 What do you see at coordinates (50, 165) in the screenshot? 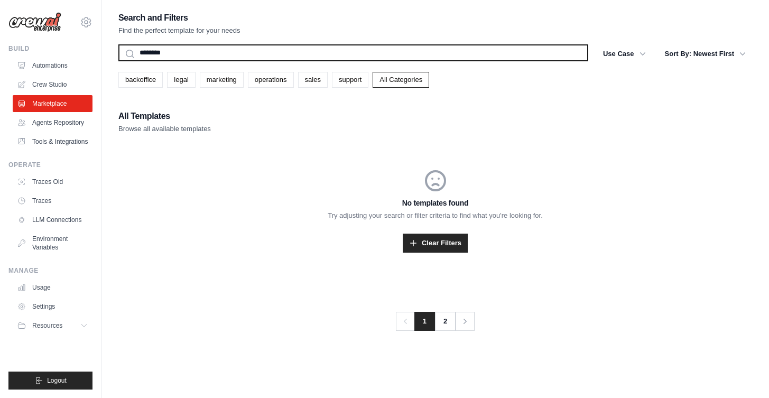
I see `div: Operate` at bounding box center [50, 165].